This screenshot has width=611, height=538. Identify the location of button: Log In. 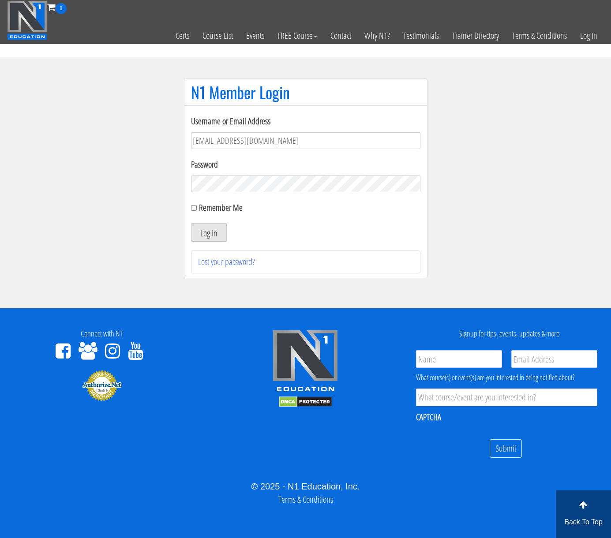
(209, 233).